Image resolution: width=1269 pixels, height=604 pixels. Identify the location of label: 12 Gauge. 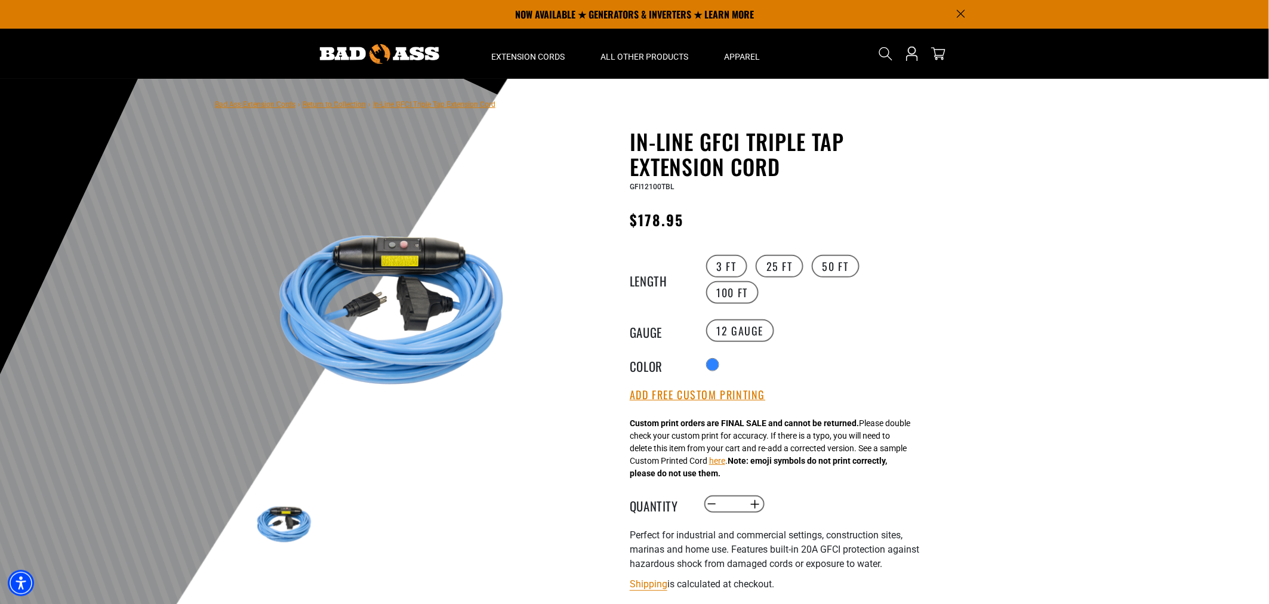
(740, 331).